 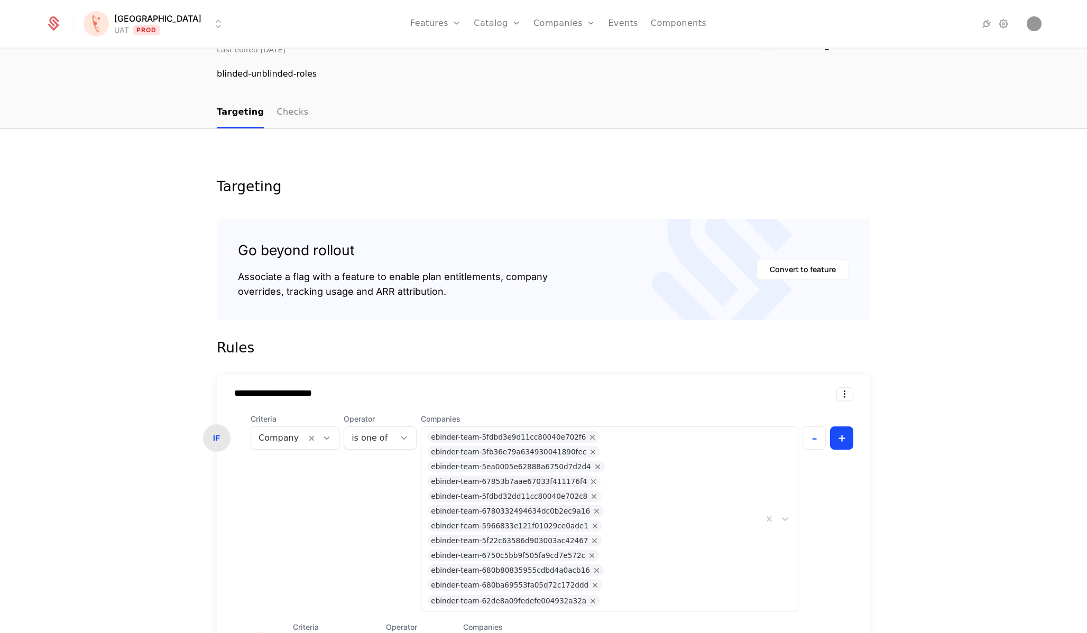 I want to click on div: Remove ebinder-team-62de8a09fedefe004932a32a, so click(x=593, y=601).